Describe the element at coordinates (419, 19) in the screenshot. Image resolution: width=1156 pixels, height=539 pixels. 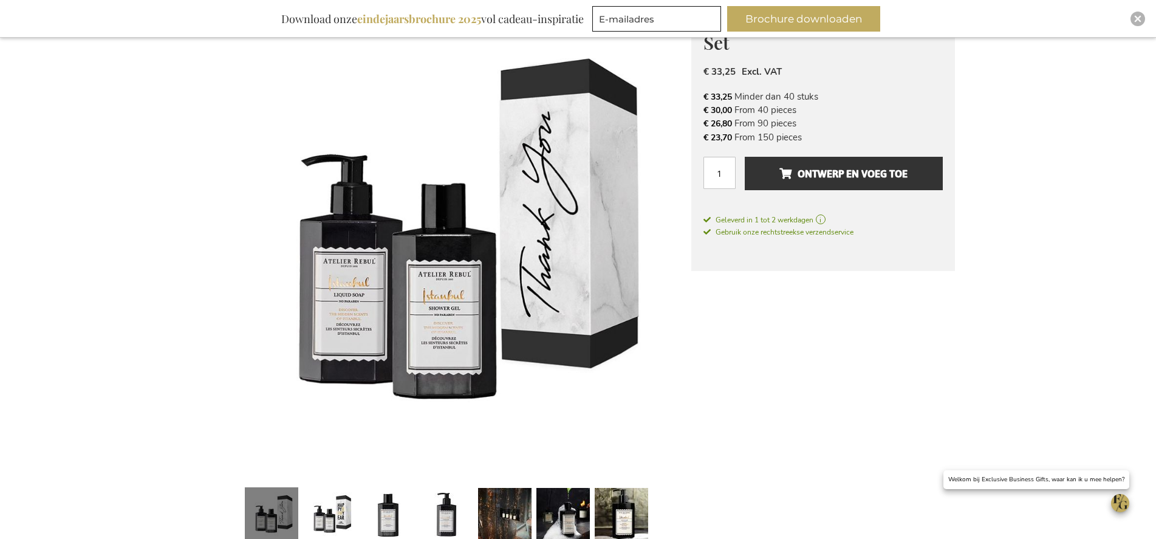
I see `b: eindejaarsbrochure 2025` at that location.